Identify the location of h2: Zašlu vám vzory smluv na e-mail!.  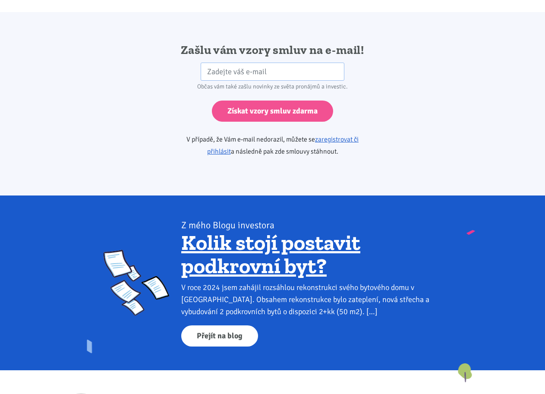
(272, 50).